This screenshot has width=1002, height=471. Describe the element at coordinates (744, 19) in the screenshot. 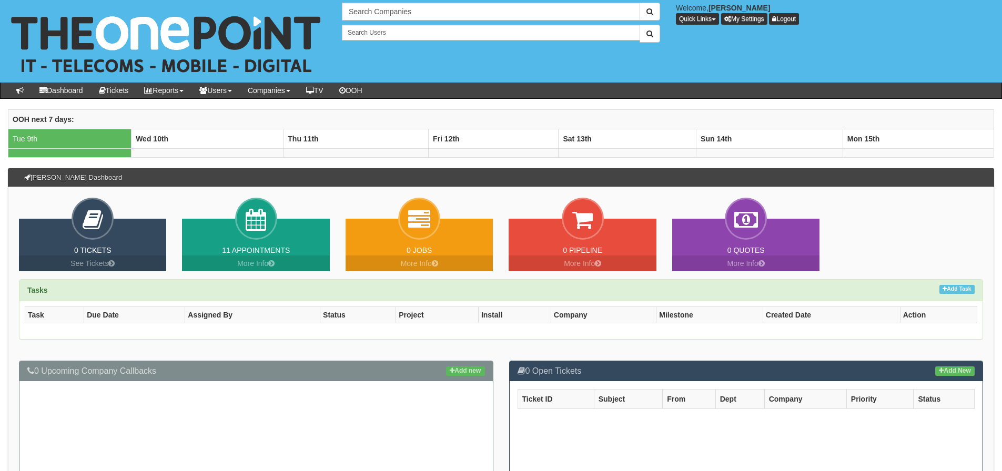

I see `a: My Settings` at that location.